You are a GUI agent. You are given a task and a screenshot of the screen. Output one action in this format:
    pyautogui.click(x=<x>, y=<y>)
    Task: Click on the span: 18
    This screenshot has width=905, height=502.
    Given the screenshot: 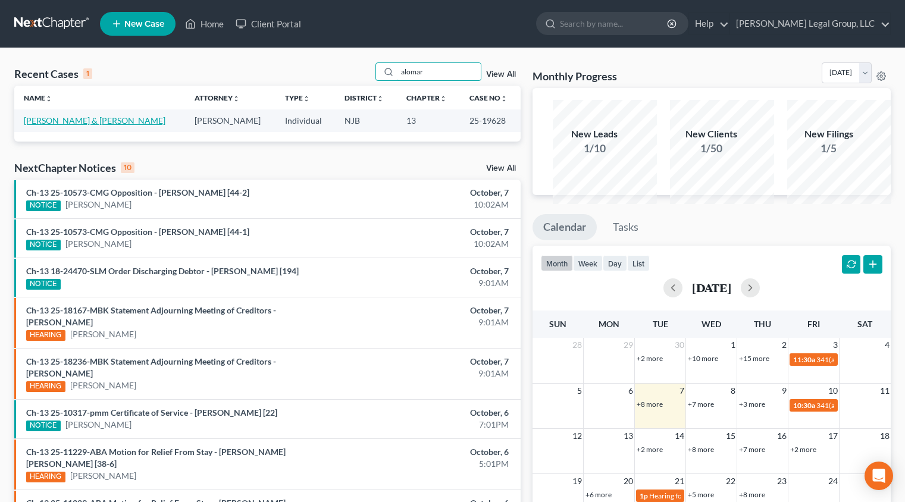 What is the action you would take?
    pyautogui.click(x=884, y=436)
    